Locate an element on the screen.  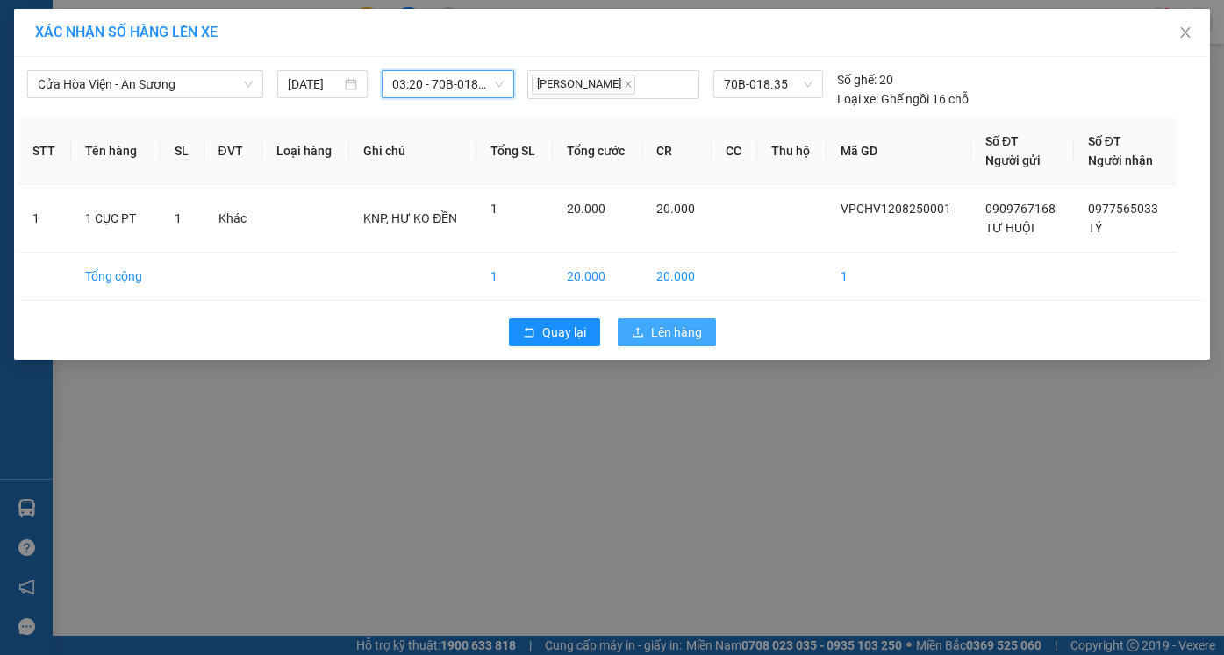
span: upload is located at coordinates (638, 333).